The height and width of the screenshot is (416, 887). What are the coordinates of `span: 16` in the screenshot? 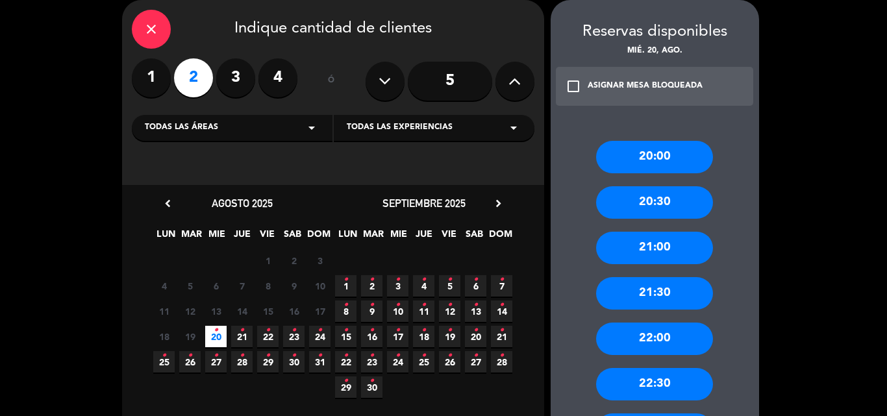 It's located at (371, 336).